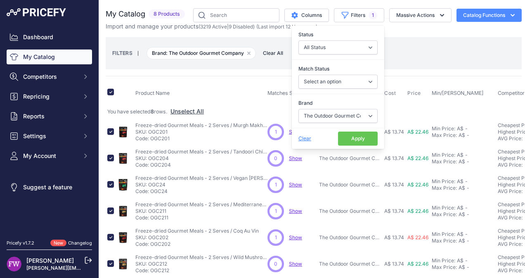 The image size is (525, 278). Describe the element at coordinates (201, 264) in the screenshot. I see `p: SKU: OGC212` at that location.